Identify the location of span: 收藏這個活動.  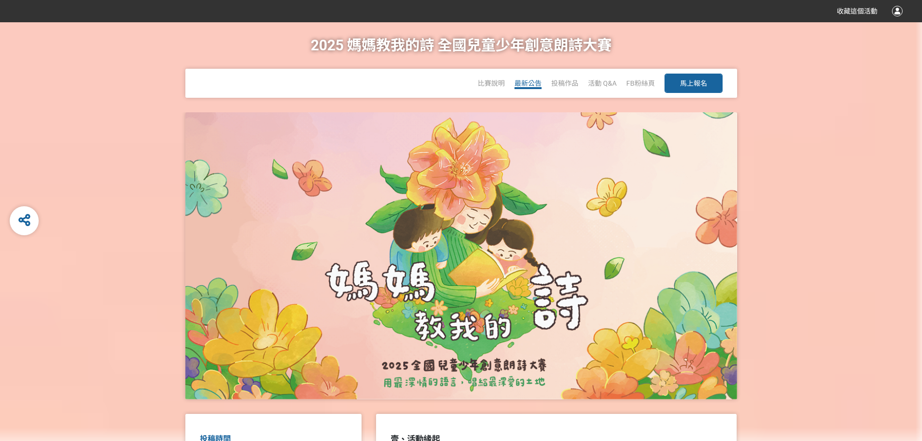
(857, 11).